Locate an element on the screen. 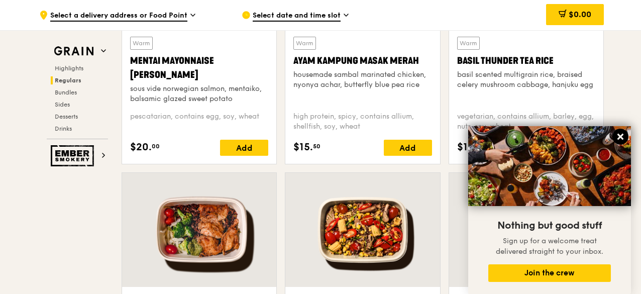 The height and width of the screenshot is (294, 641). span: Desserts is located at coordinates (66, 116).